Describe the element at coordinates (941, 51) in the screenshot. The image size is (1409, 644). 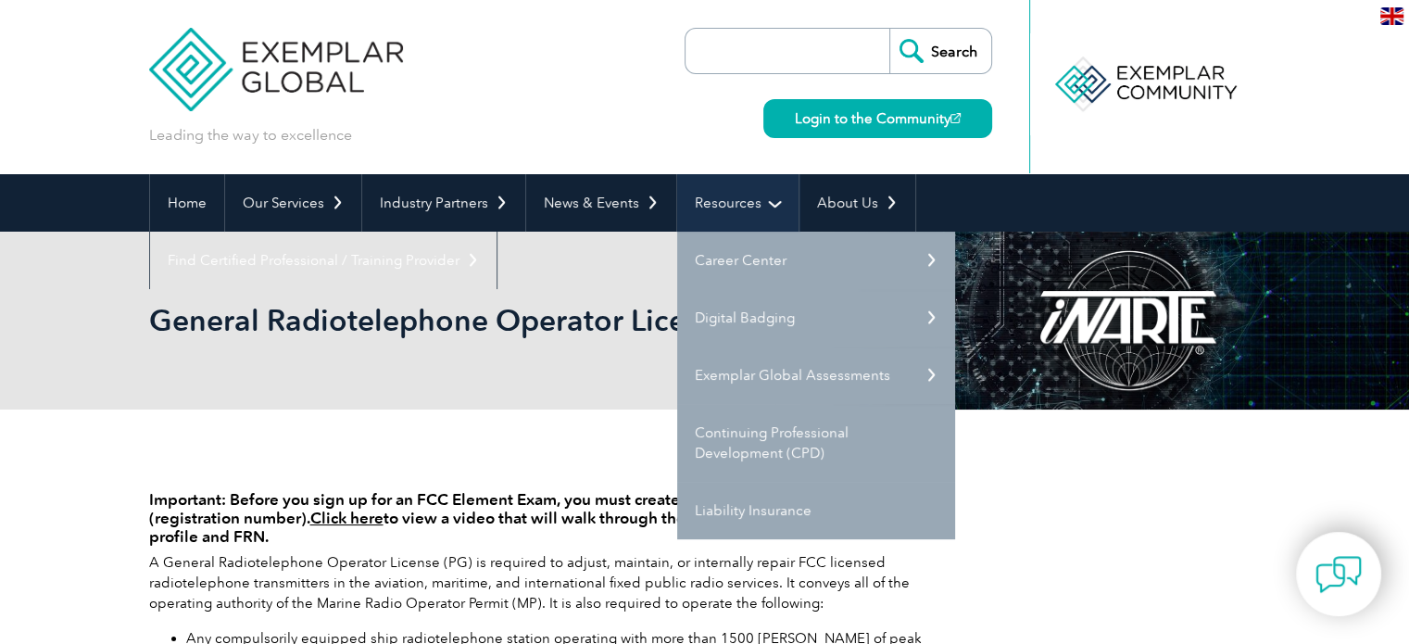
I see `input: Search` at that location.